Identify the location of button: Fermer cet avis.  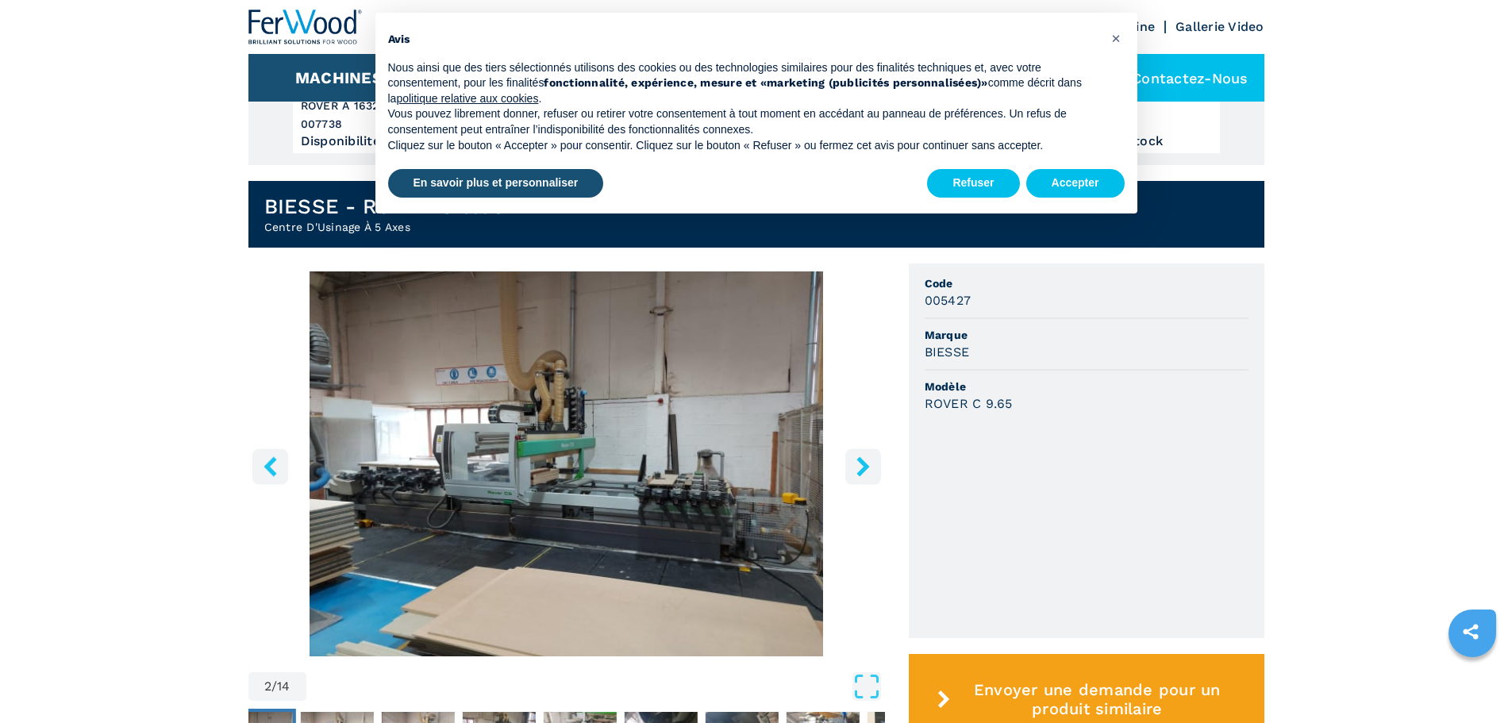
(1117, 38).